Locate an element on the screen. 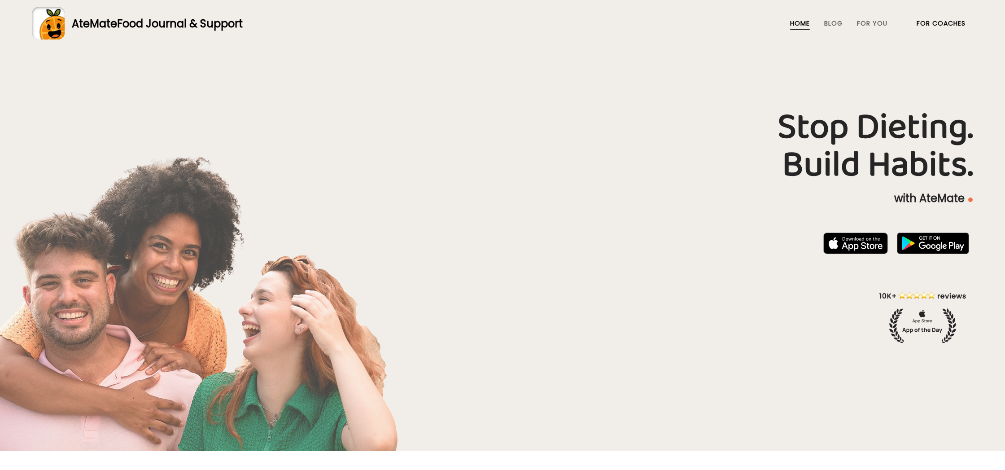 The width and height of the screenshot is (1005, 470). a: For Coaches is located at coordinates (940, 23).